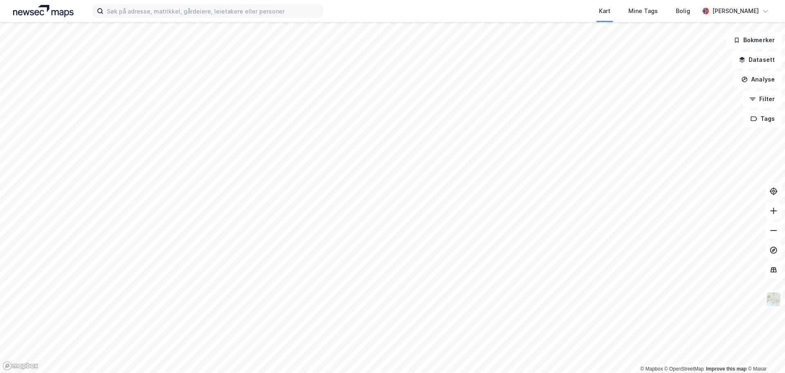 This screenshot has width=785, height=373. Describe the element at coordinates (763, 119) in the screenshot. I see `button: Tags` at that location.